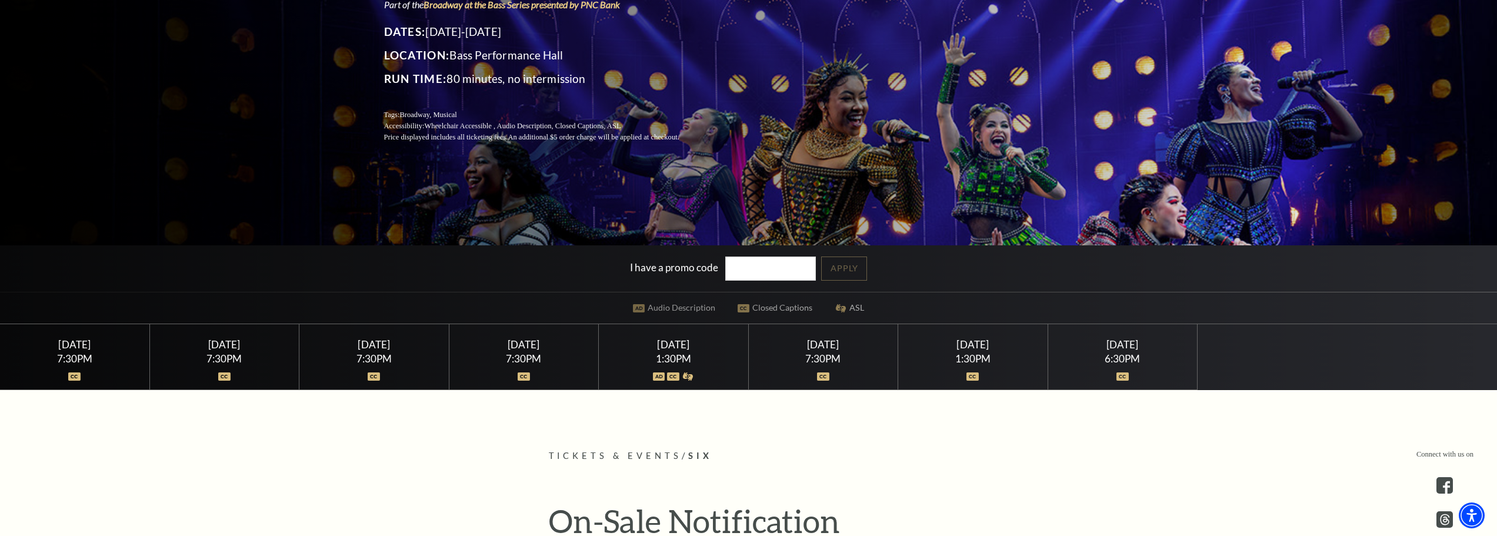 This screenshot has height=536, width=1497. Describe the element at coordinates (415, 78) in the screenshot. I see `span: Run Time:` at that location.